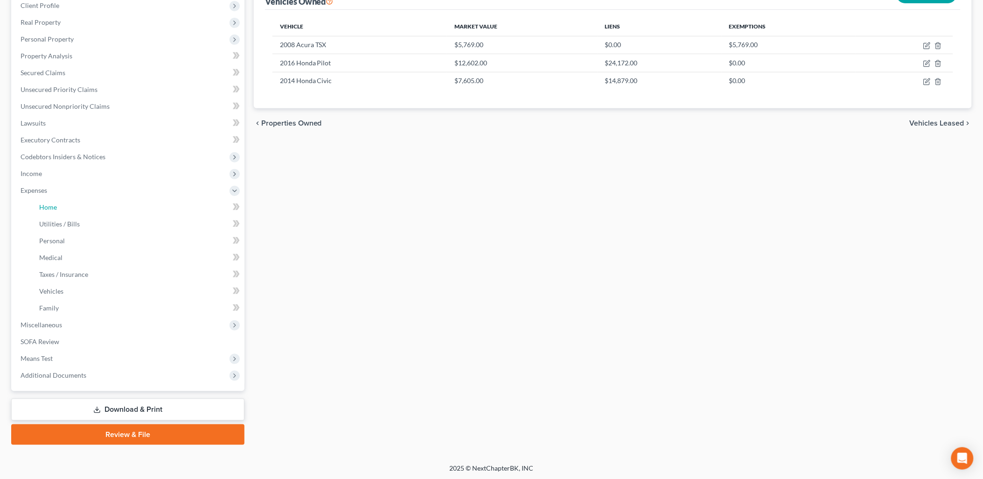 This screenshot has width=983, height=479. Describe the element at coordinates (129, 56) in the screenshot. I see `a: Property Analysis` at that location.